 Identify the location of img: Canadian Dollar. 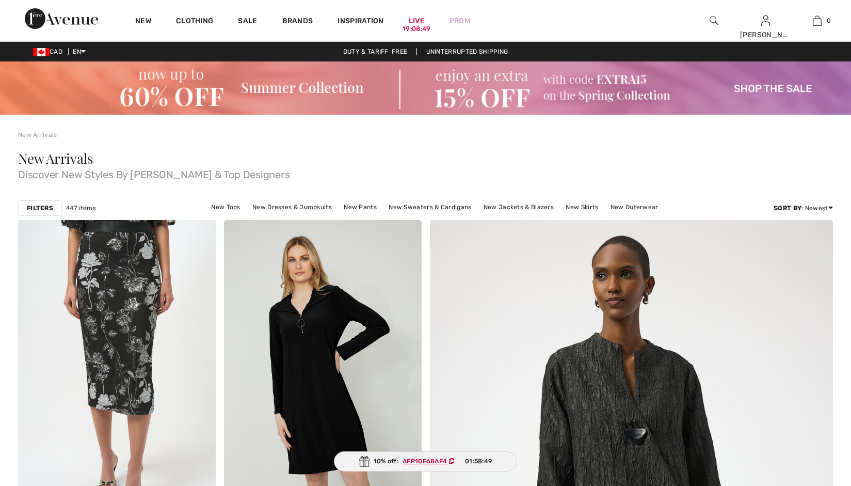
(41, 52).